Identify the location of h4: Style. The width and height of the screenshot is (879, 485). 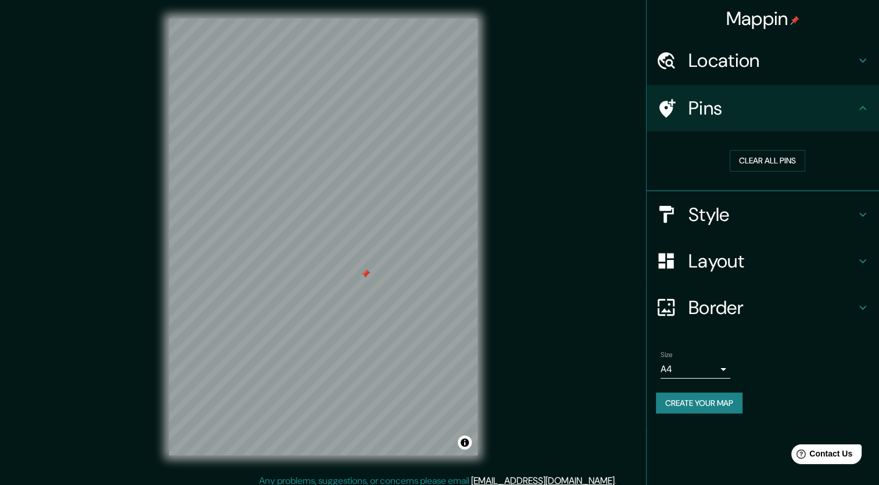
(772, 214).